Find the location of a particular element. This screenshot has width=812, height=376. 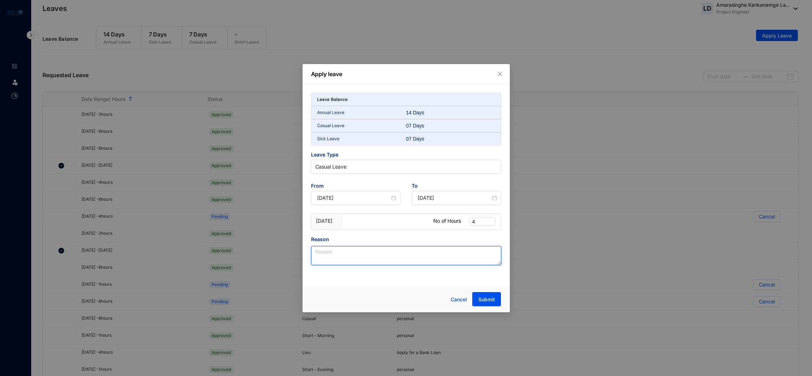

div: 14 Days is located at coordinates (421, 113).